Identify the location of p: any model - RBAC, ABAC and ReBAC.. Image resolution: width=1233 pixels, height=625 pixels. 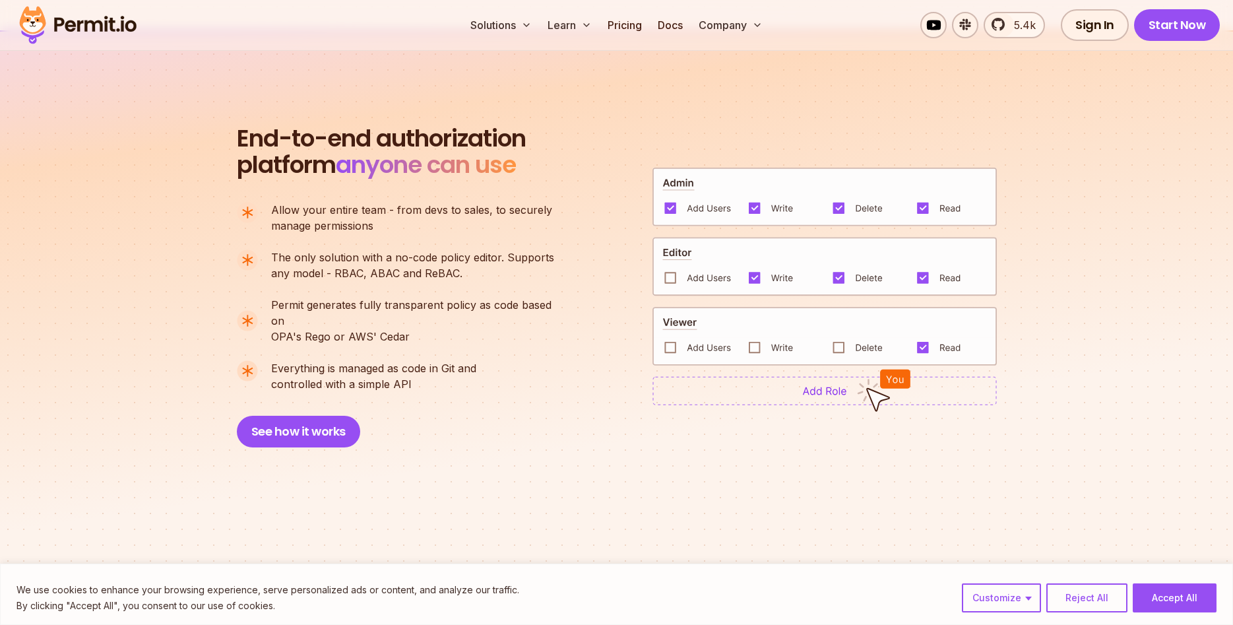
(412, 265).